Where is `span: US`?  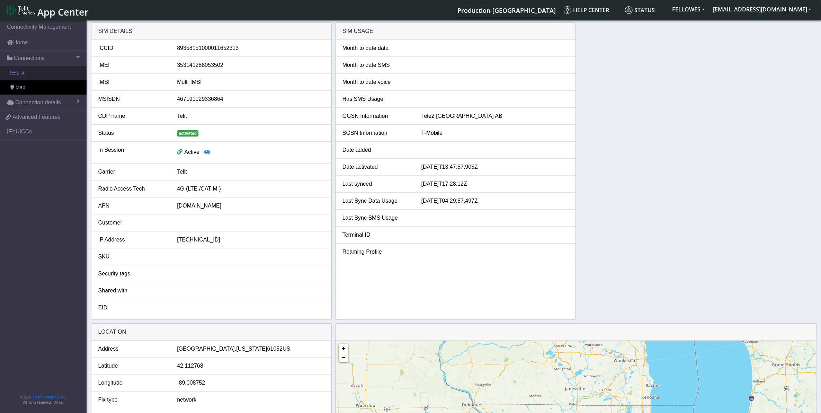 span: US is located at coordinates (286, 349).